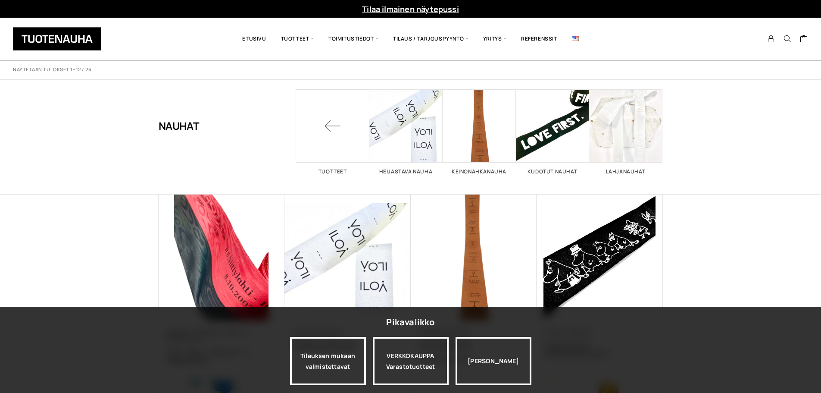 This screenshot has width=821, height=393. I want to click on a: Visit product category Heijastava nauha, so click(406, 131).